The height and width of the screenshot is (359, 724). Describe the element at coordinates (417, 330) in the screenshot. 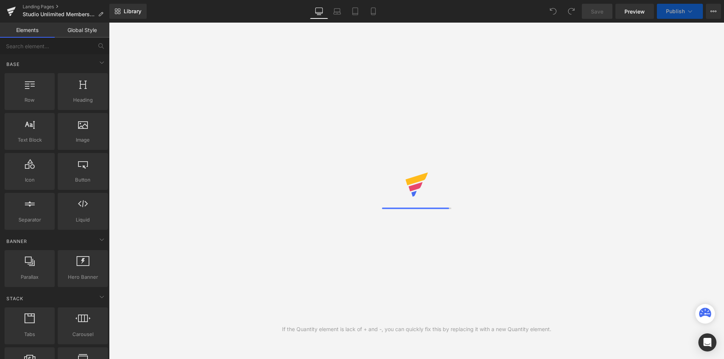

I see `div: If the Quantity element is lack of + and -, you can quickly fix this by replacing it with a new Q...` at that location.